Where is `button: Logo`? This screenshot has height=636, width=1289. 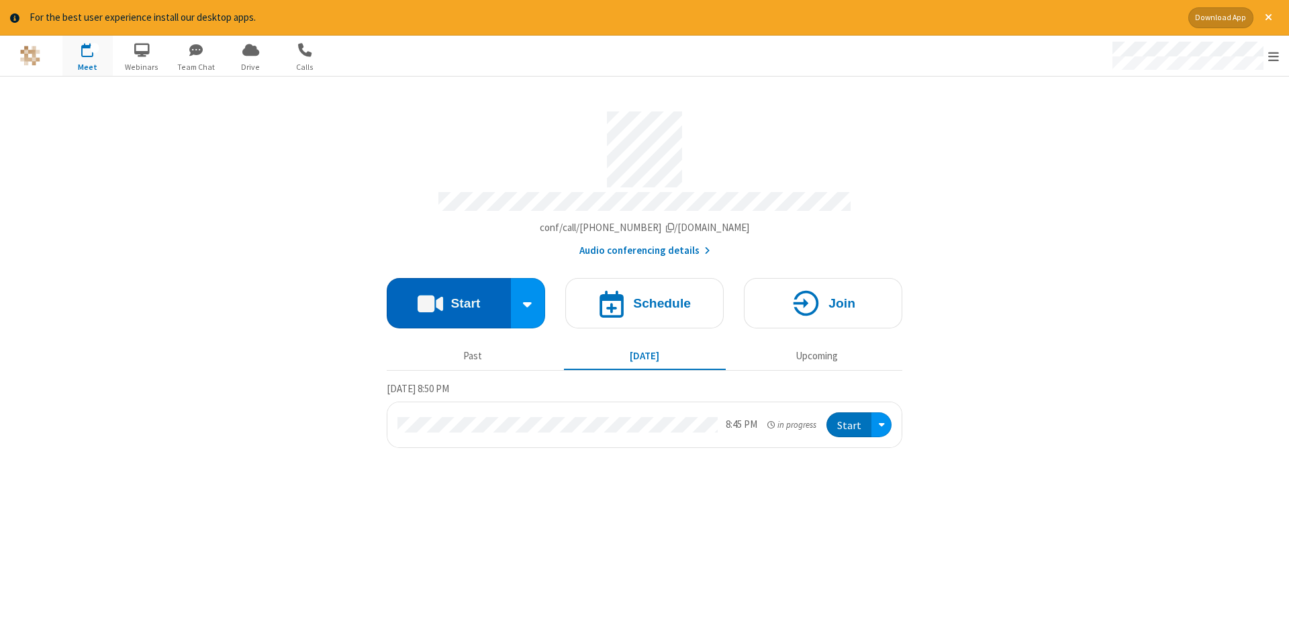
button: Logo is located at coordinates (30, 56).